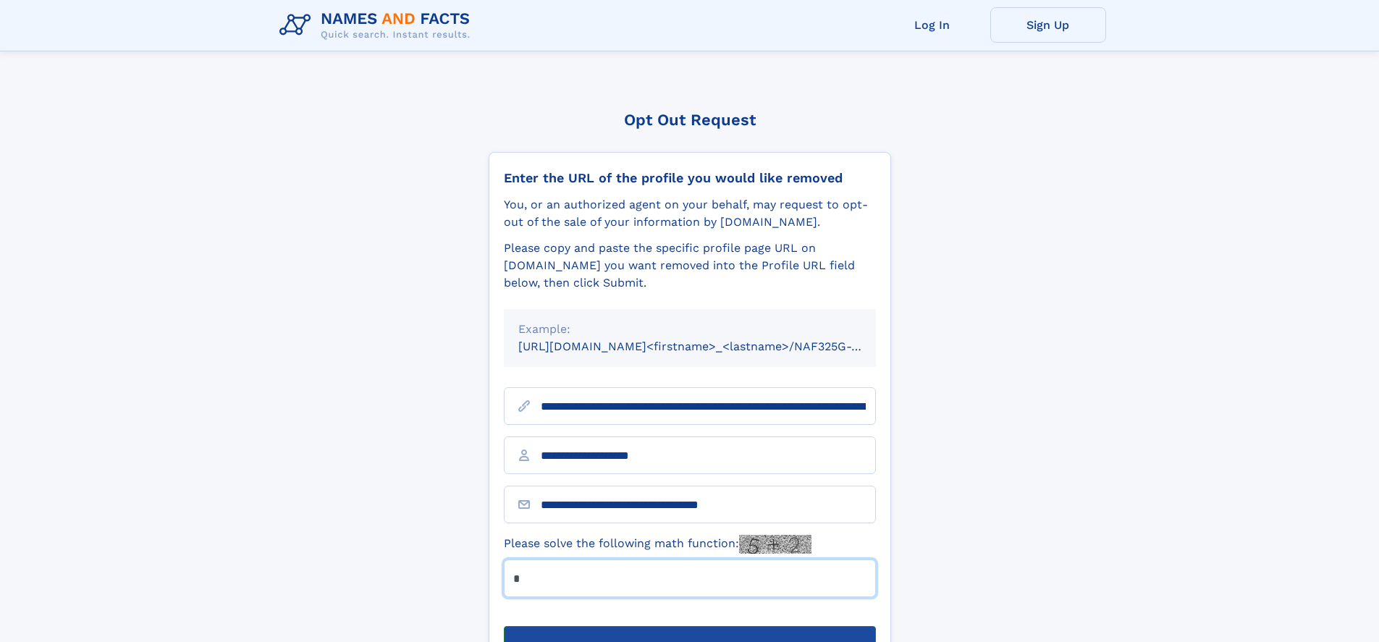 The width and height of the screenshot is (1379, 642). I want to click on div: Enter the URL of the profile you would like removed, so click(690, 178).